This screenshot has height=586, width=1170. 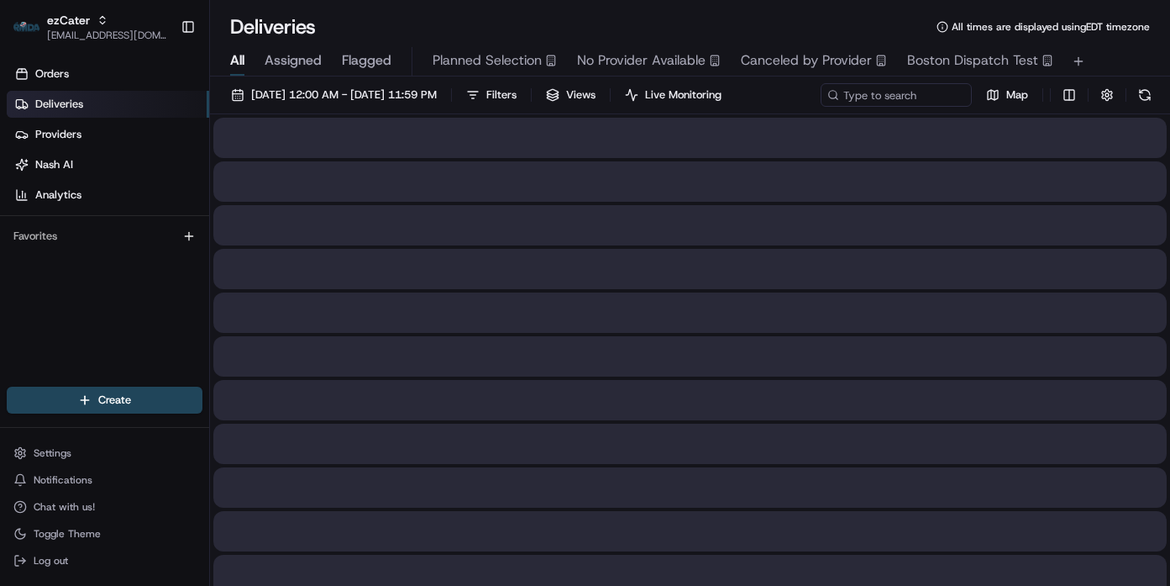 What do you see at coordinates (108, 165) in the screenshot?
I see `a: Nash AI` at bounding box center [108, 165].